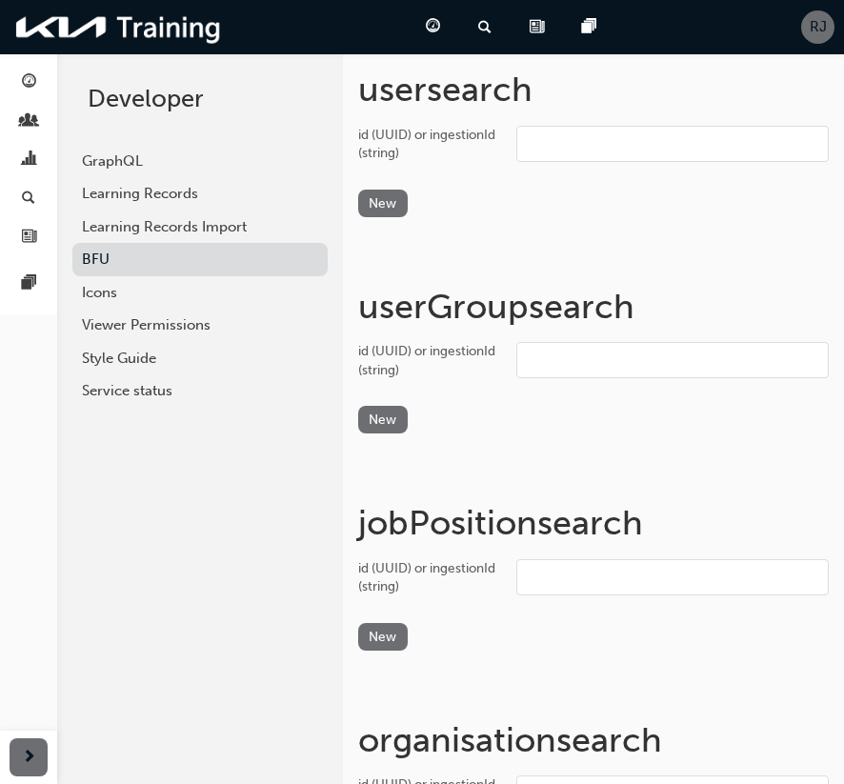 This screenshot has height=784, width=844. Describe the element at coordinates (200, 227) in the screenshot. I see `div: Learning Records Import` at that location.